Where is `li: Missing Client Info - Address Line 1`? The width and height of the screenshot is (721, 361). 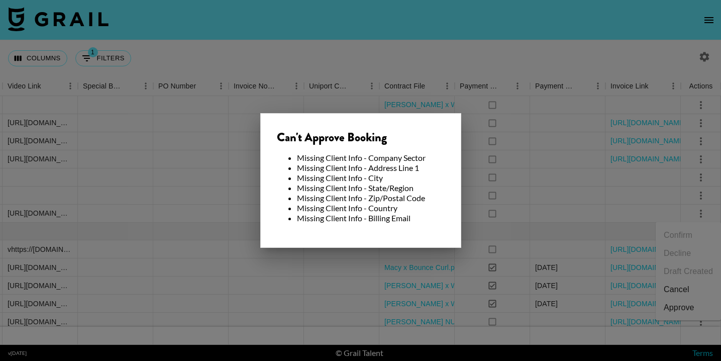
li: Missing Client Info - Address Line 1 is located at coordinates (371, 168).